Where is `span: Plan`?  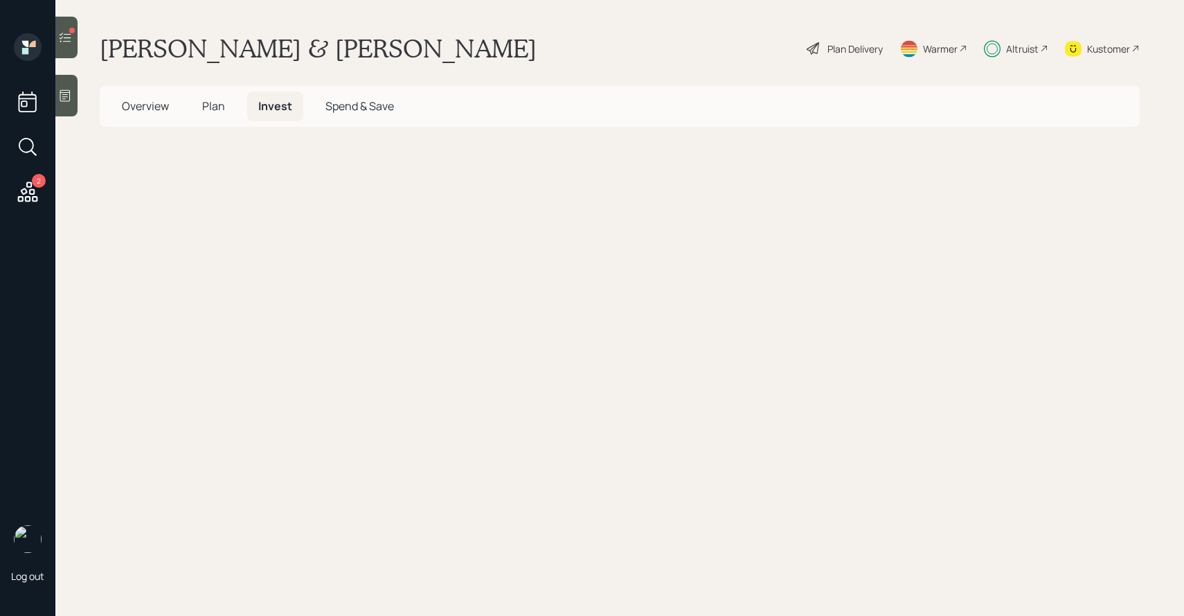
span: Plan is located at coordinates (213, 106).